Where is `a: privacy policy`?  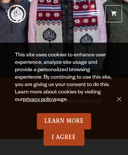
a: privacy policy is located at coordinates (39, 100).